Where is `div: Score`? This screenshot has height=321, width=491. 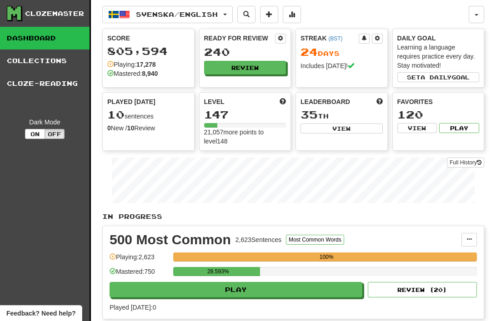
div: Score is located at coordinates (148, 38).